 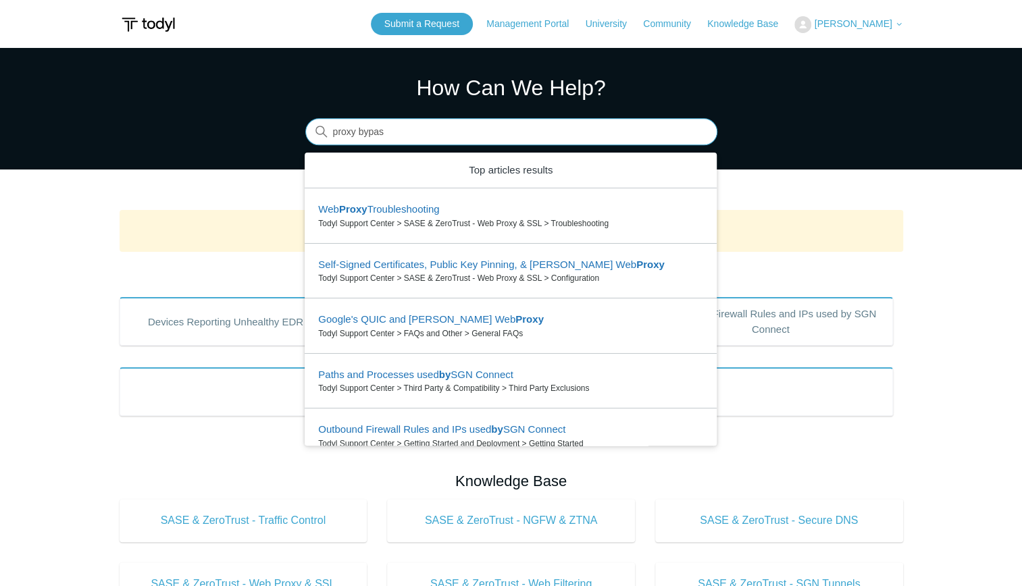 I want to click on a: SASE & ZeroTrust - Secure DNS, so click(x=779, y=521).